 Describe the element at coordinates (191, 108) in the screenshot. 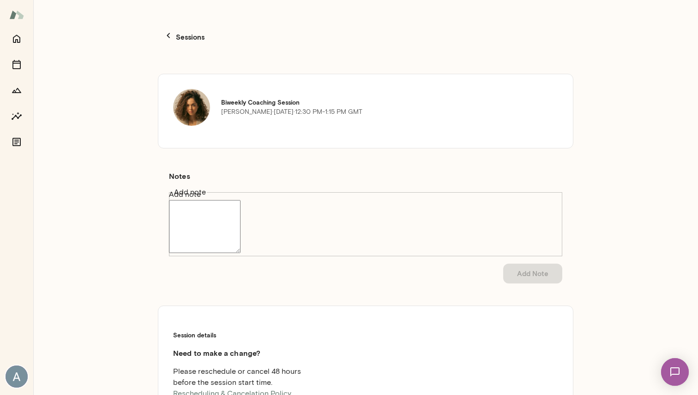

I see `img: Najla Elmachtoub` at that location.